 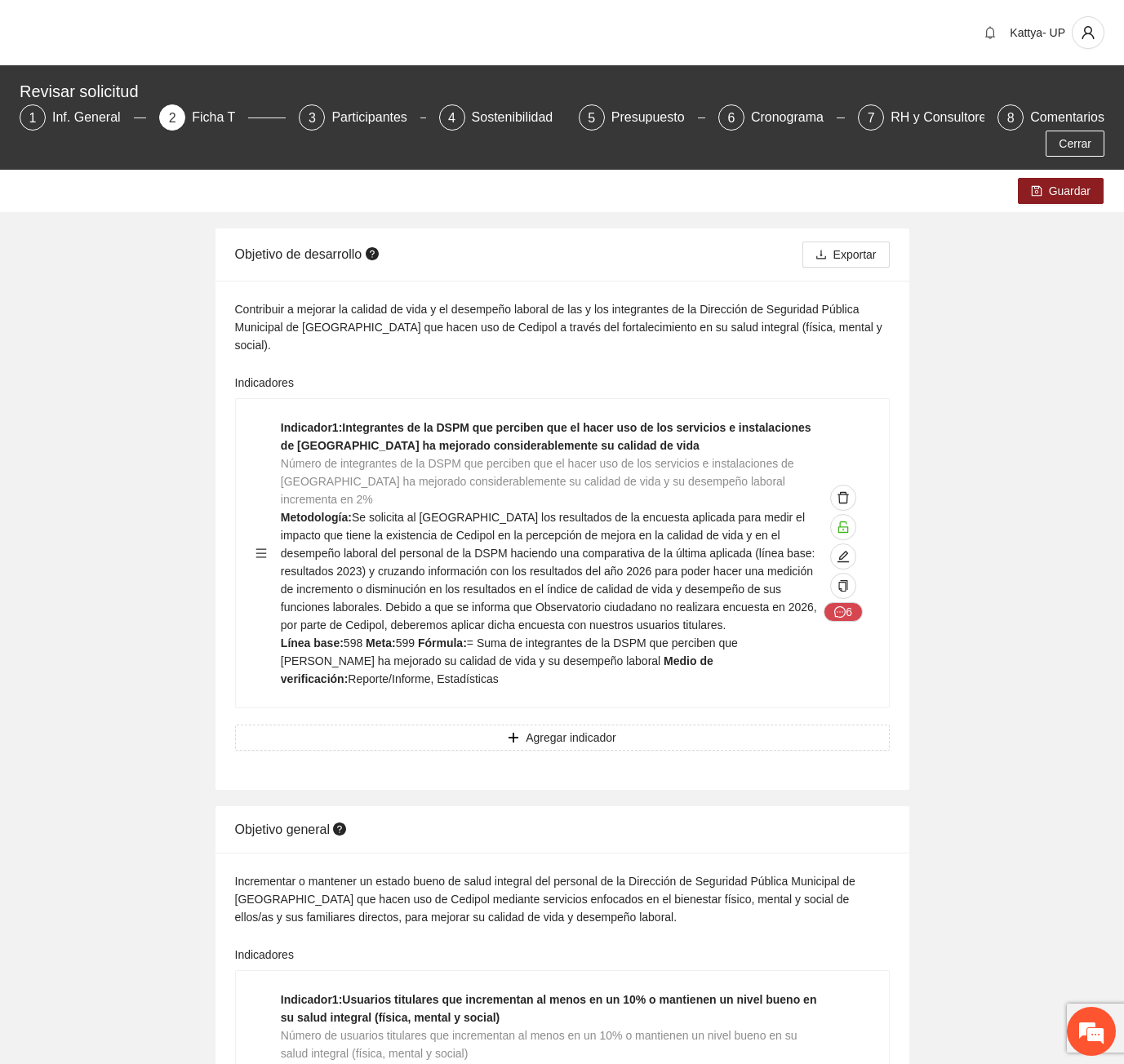 What do you see at coordinates (562, 327) in the screenshot?
I see `div: Contribuir a mejorar la calidad de vida y el desempeño laboral de las y los integrantes de la Dir...` at bounding box center [562, 327].